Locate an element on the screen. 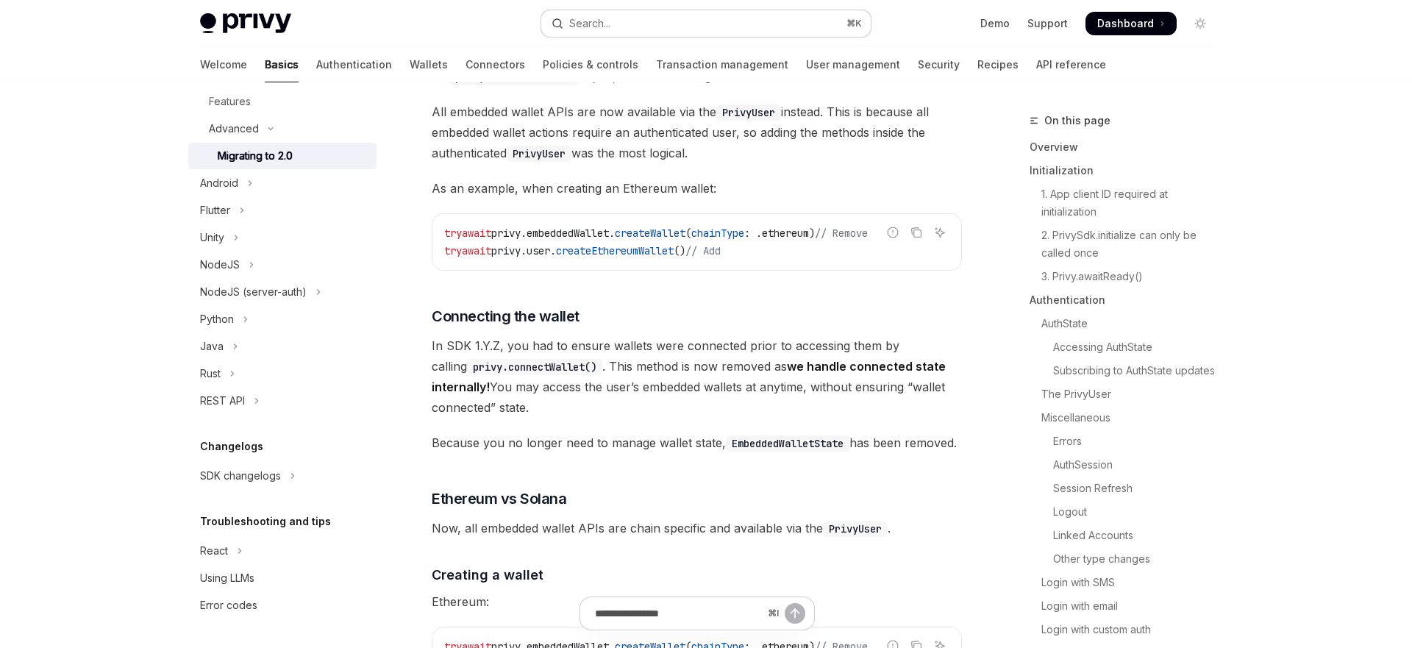  span: createWallet is located at coordinates (650, 233).